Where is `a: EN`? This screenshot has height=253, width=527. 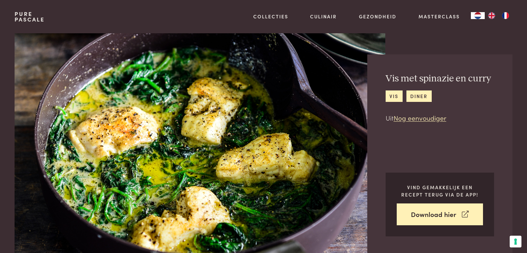
a: EN is located at coordinates (491, 16).